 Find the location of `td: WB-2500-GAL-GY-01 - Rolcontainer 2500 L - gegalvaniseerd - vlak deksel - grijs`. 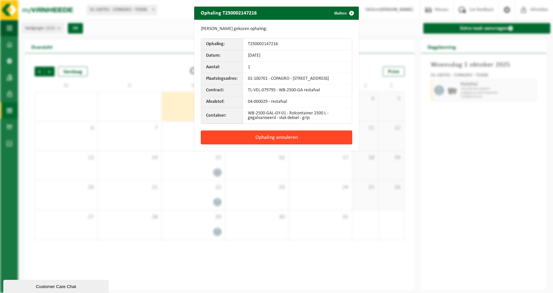

td: WB-2500-GAL-GY-01 - Rolcontainer 2500 L - gegalvaniseerd - vlak deksel - grijs is located at coordinates (297, 116).